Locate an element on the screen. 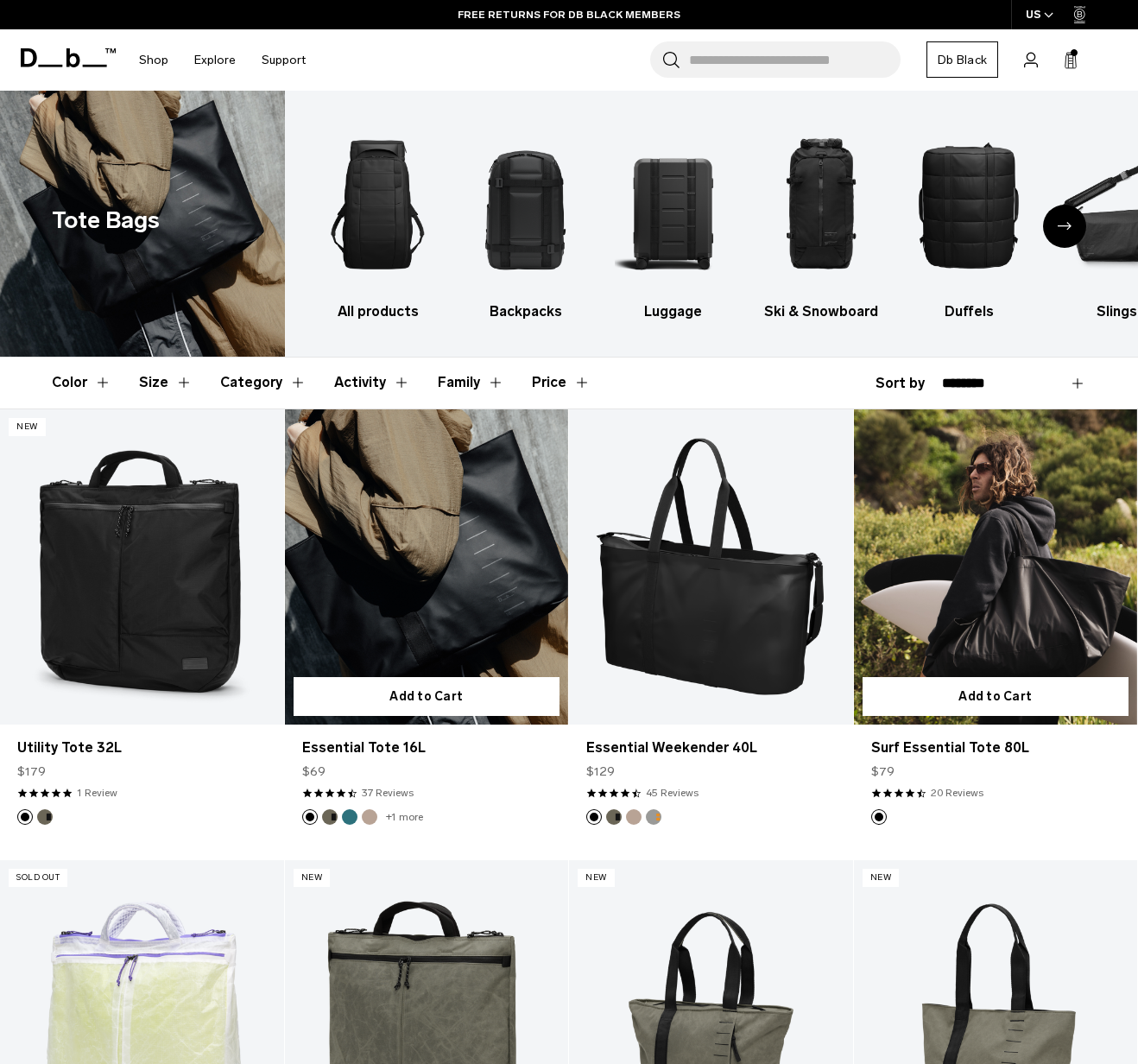  span: $69 is located at coordinates (314, 771).